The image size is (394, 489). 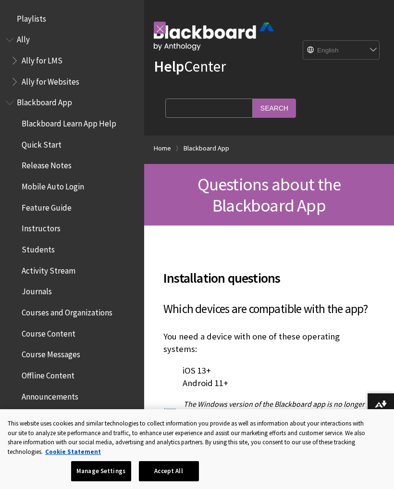 I want to click on span: Students, so click(x=38, y=248).